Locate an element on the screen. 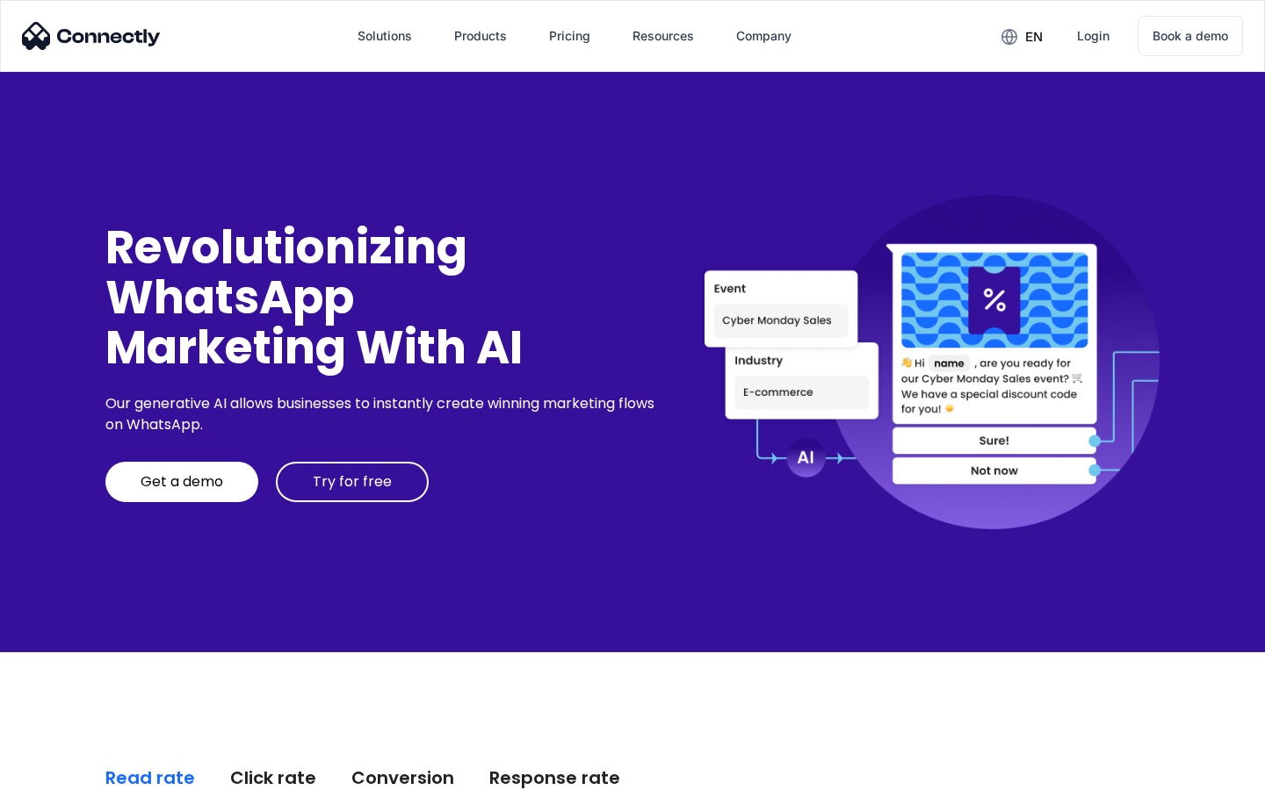  img: Connectly Logo is located at coordinates (91, 36).